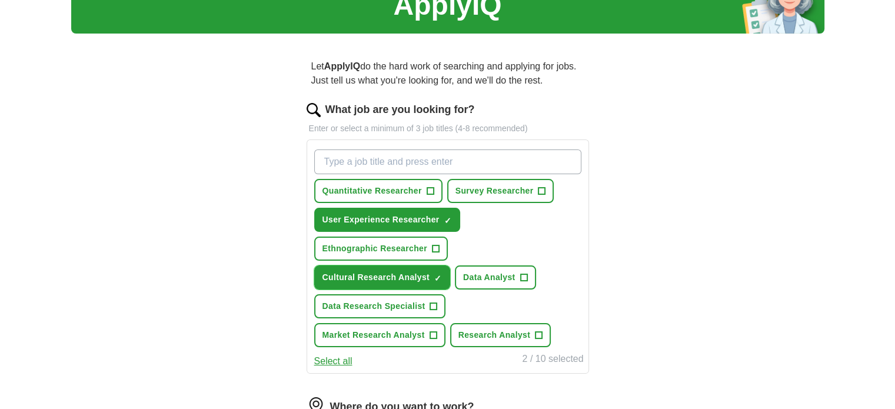  Describe the element at coordinates (501, 335) in the screenshot. I see `button: Research Analyst` at that location.